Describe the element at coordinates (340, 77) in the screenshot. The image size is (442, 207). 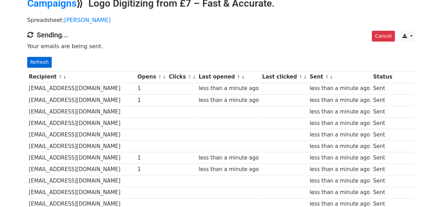
I see `th: Sent` at that location.